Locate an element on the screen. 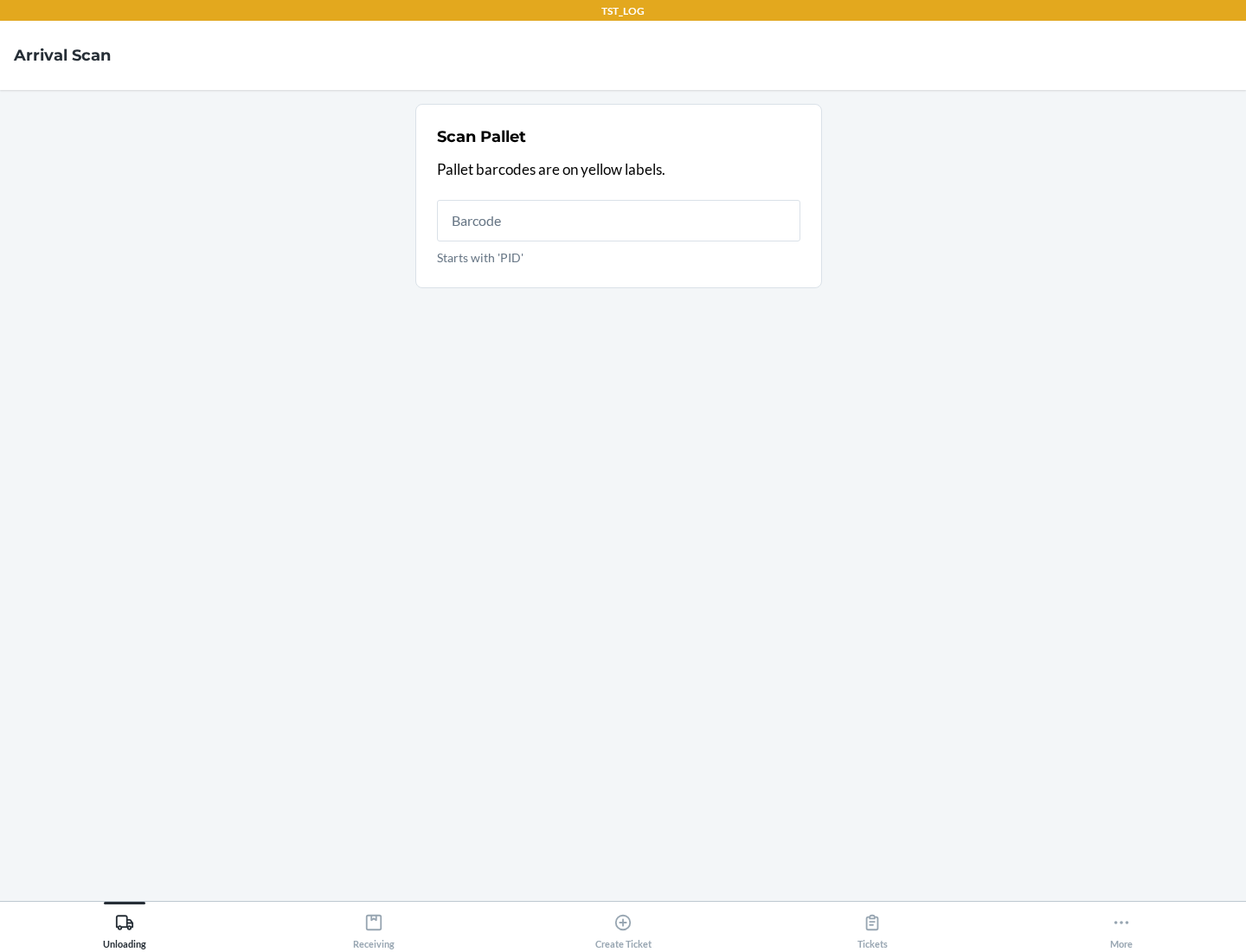 The height and width of the screenshot is (952, 1246). button: Receiving is located at coordinates (374, 926).